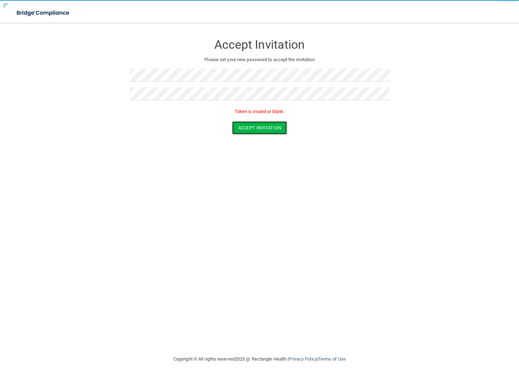 The width and height of the screenshot is (519, 378). What do you see at coordinates (259, 44) in the screenshot?
I see `h3: Accept Invitation` at bounding box center [259, 44].